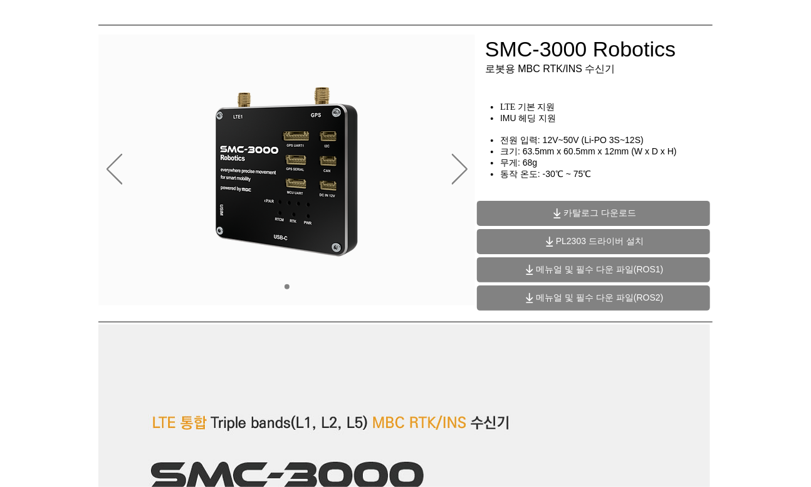  I want to click on div: 슬라이드쇼, so click(287, 170).